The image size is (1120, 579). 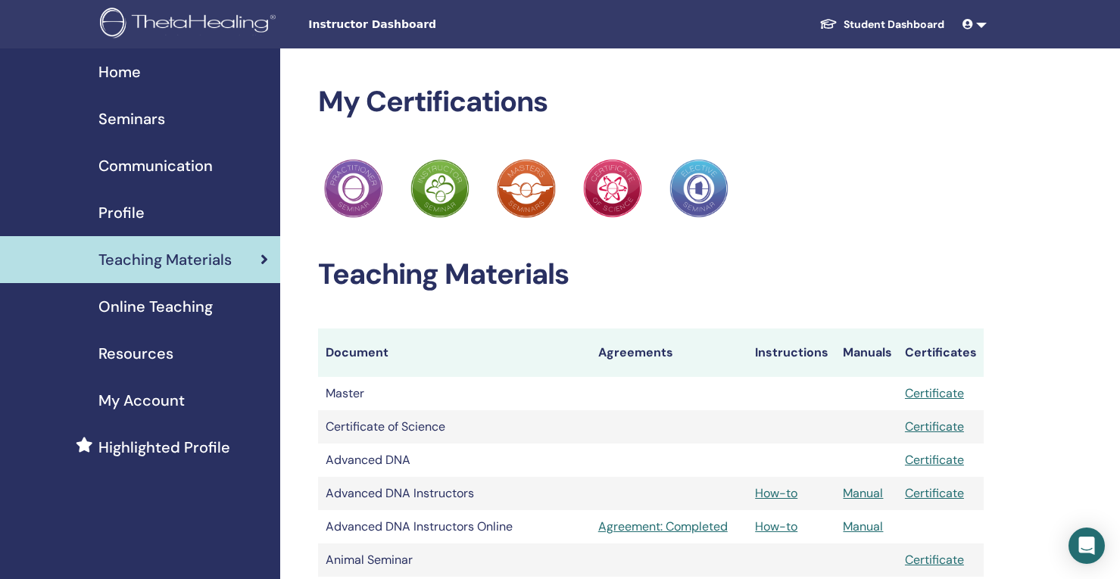 What do you see at coordinates (136, 354) in the screenshot?
I see `span: Resources` at bounding box center [136, 354].